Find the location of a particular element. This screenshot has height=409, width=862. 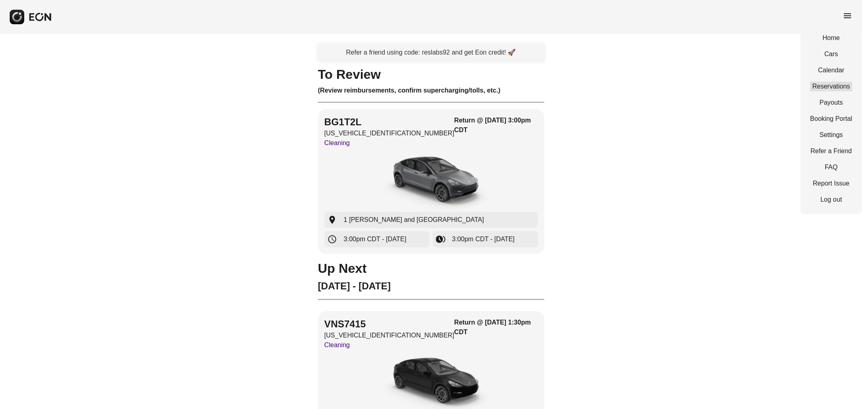

img: car is located at coordinates (431, 182).